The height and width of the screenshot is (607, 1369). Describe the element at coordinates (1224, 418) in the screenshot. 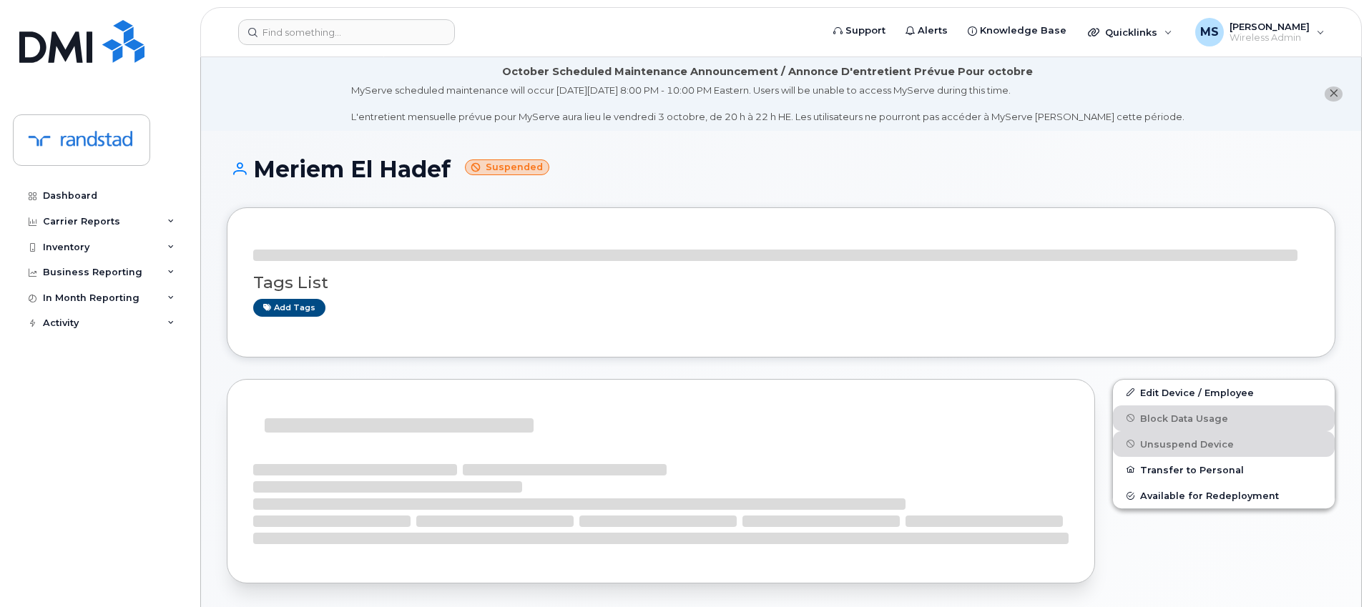

I see `button: Block Data Usage` at that location.